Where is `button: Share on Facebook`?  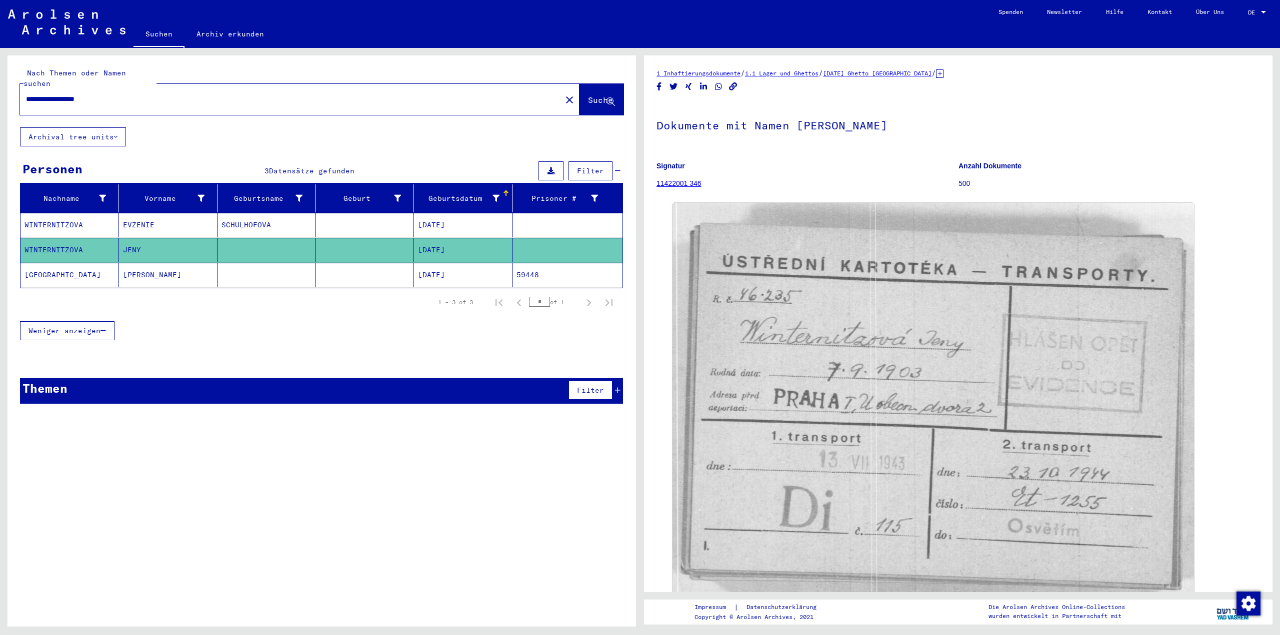 button: Share on Facebook is located at coordinates (659, 86).